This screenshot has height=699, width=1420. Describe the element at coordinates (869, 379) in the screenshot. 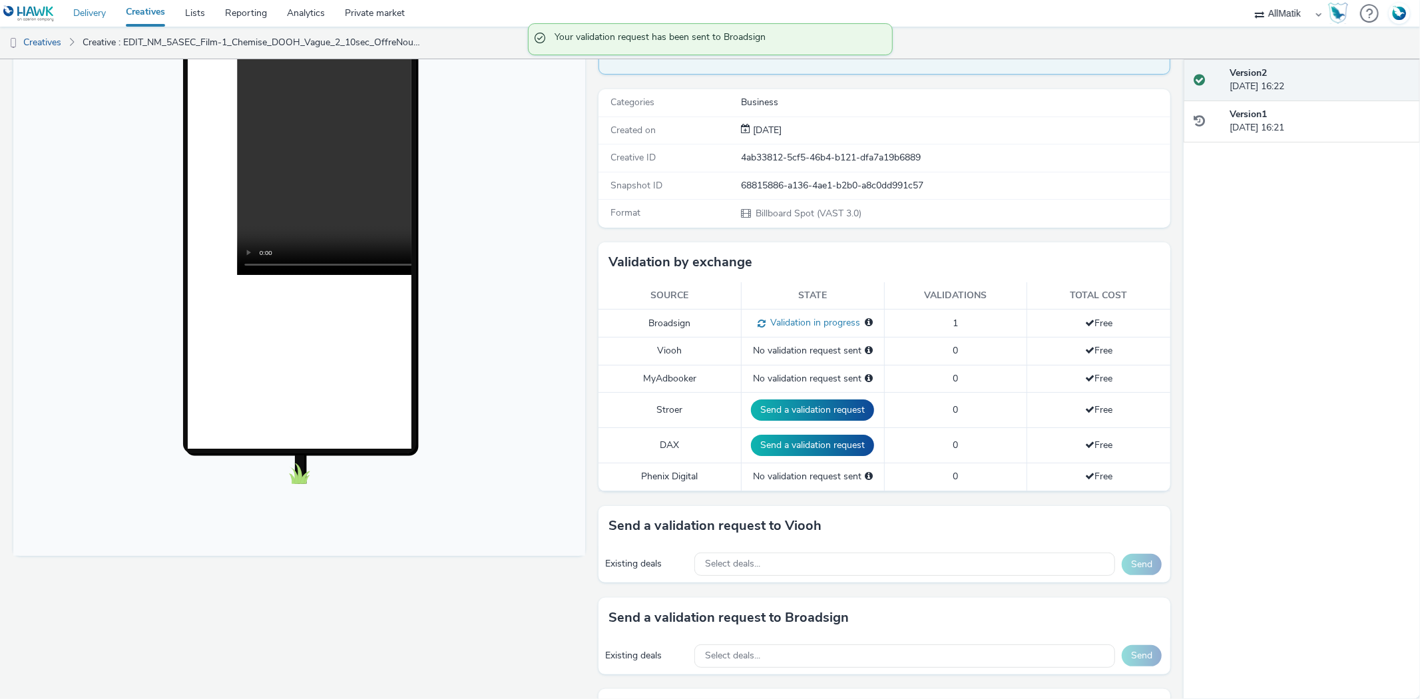

I see `div: Please select a deal below and click on Send to send a validation request to MyAdbooker.` at that location.